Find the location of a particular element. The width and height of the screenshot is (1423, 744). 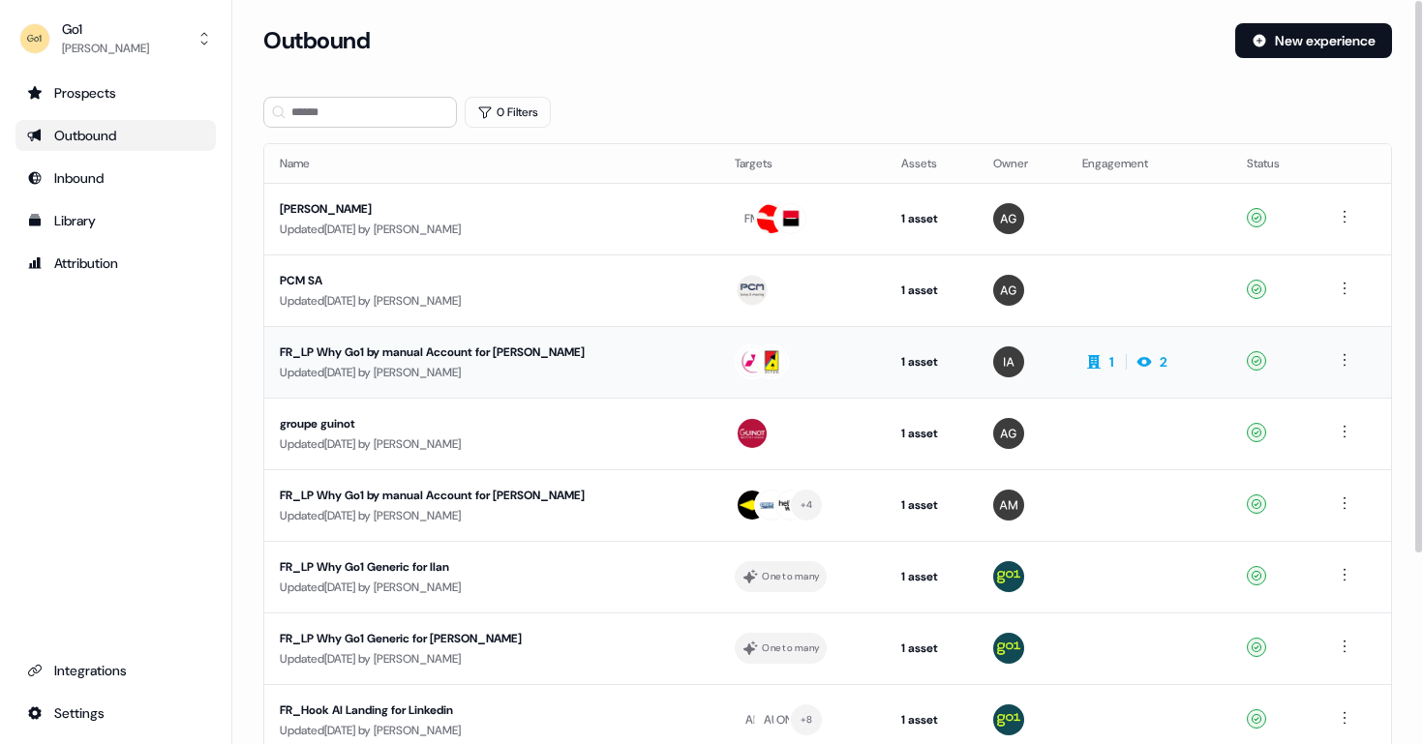

th: Engagement is located at coordinates (1148, 164).